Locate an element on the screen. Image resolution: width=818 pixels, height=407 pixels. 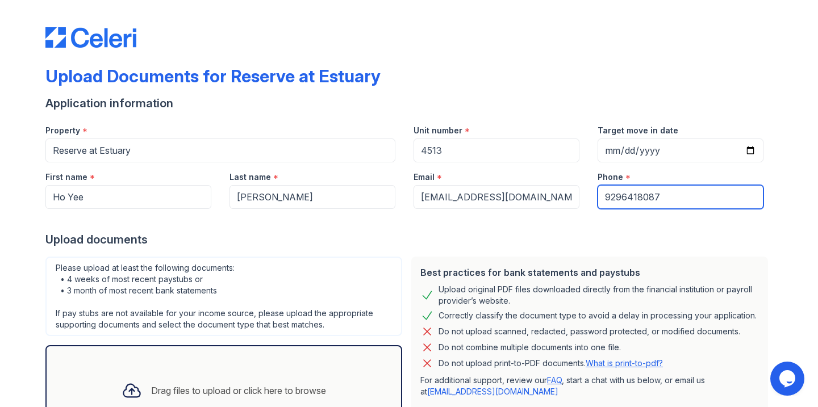
p: For additional support, review our , start a chat with us below, or email us at is located at coordinates (590, 386).